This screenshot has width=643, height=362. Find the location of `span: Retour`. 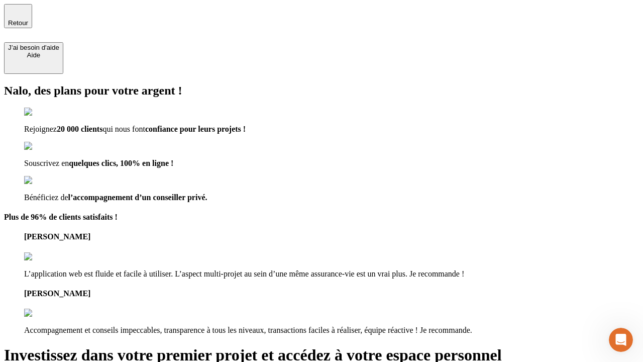

span: Retour is located at coordinates (18, 23).